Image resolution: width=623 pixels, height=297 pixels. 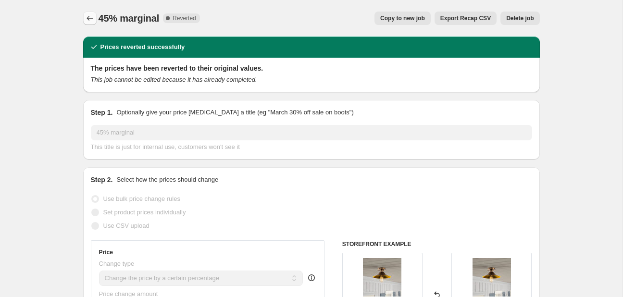 What do you see at coordinates (167, 180) in the screenshot?
I see `p: Select how the prices should change` at bounding box center [167, 180].